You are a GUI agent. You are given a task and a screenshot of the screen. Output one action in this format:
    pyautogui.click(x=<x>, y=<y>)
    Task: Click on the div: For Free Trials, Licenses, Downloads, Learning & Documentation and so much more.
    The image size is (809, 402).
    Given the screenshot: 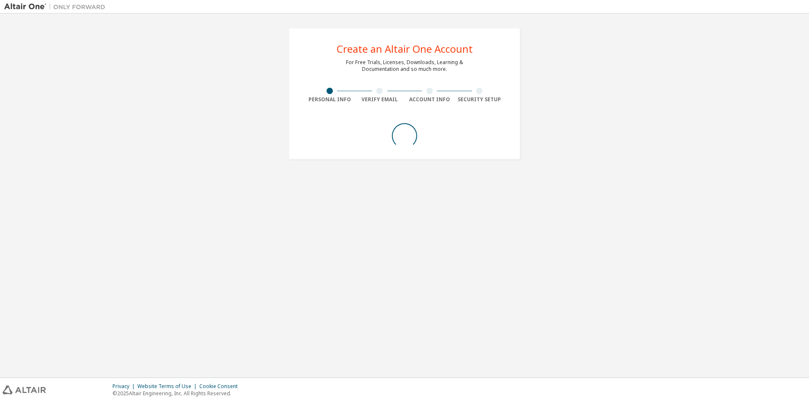 What is the action you would take?
    pyautogui.click(x=405, y=66)
    